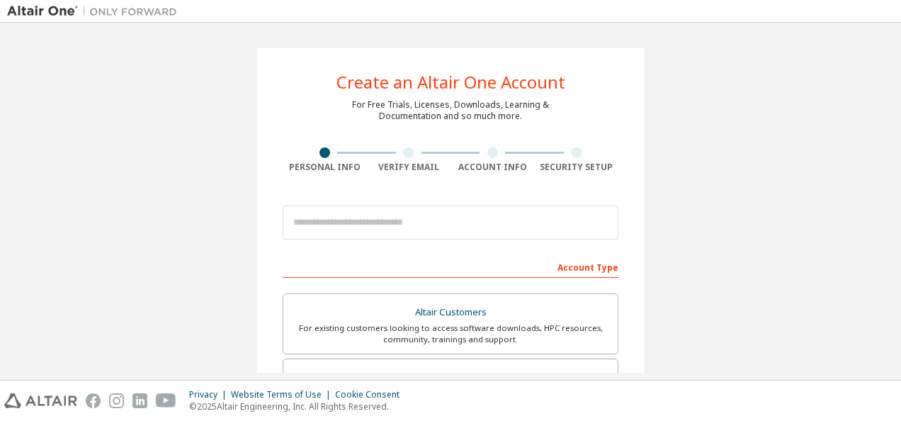 Image resolution: width=901 pixels, height=421 pixels. Describe the element at coordinates (451, 334) in the screenshot. I see `div: For existing customers looking to access software downloads, HPC resources, community, trainings ...` at that location.